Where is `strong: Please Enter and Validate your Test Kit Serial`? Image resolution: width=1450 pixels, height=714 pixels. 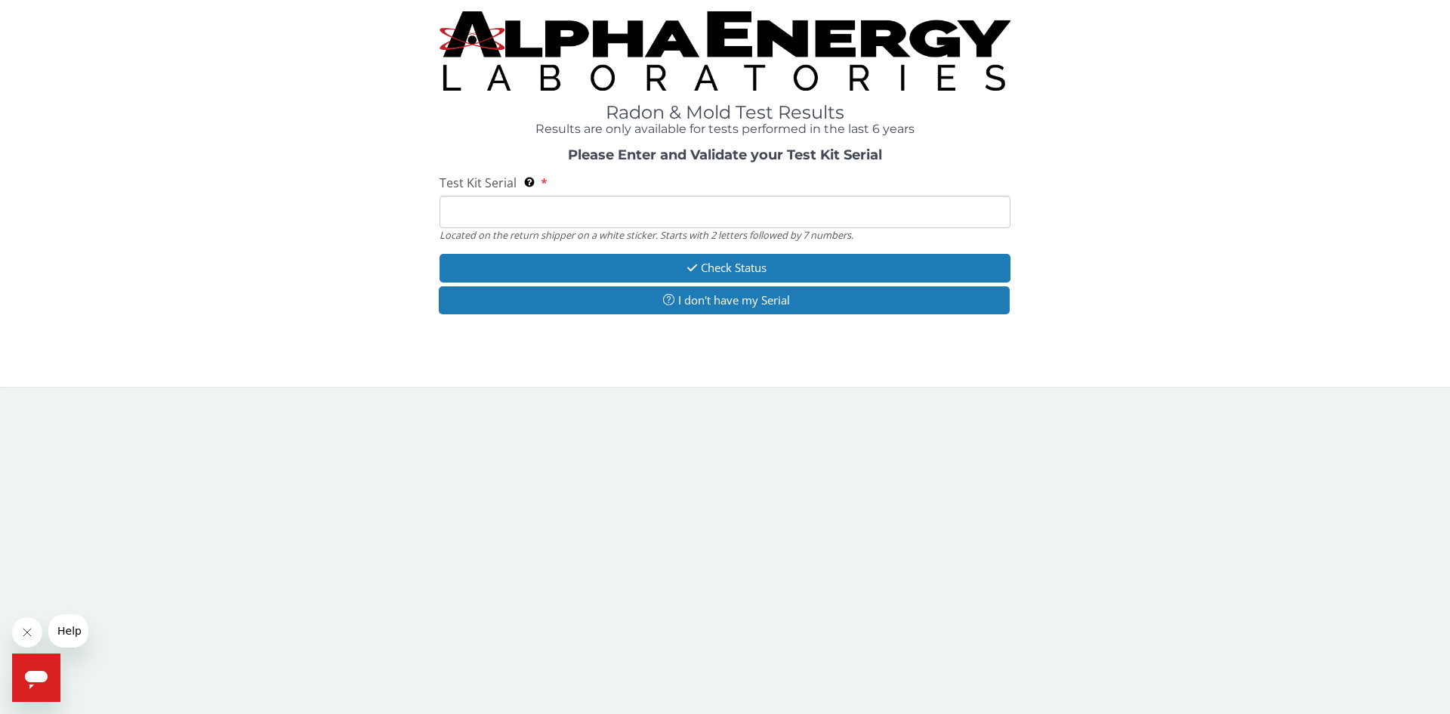 strong: Please Enter and Validate your Test Kit Serial is located at coordinates (725, 155).